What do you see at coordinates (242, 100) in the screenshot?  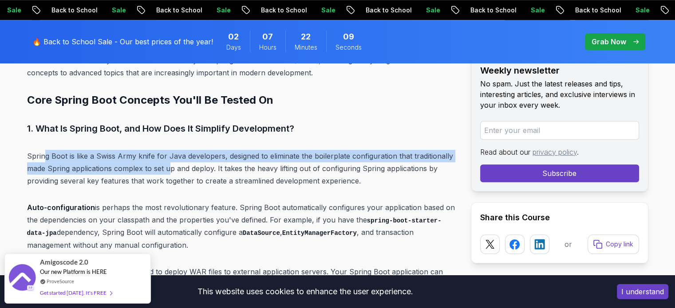 I see `h2: Core Spring Boot Concepts You'll Be Tested On` at bounding box center [242, 100].